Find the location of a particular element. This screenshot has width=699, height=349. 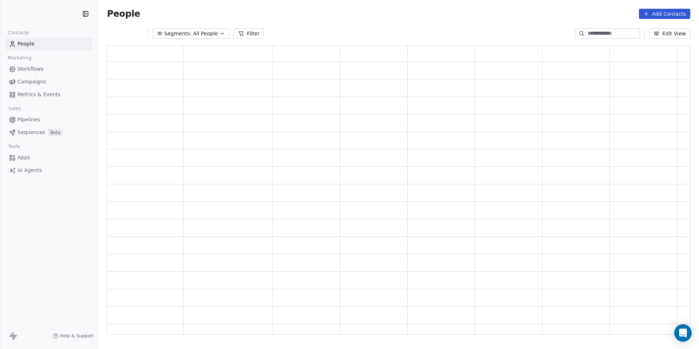

span: Campaigns is located at coordinates (32, 82).